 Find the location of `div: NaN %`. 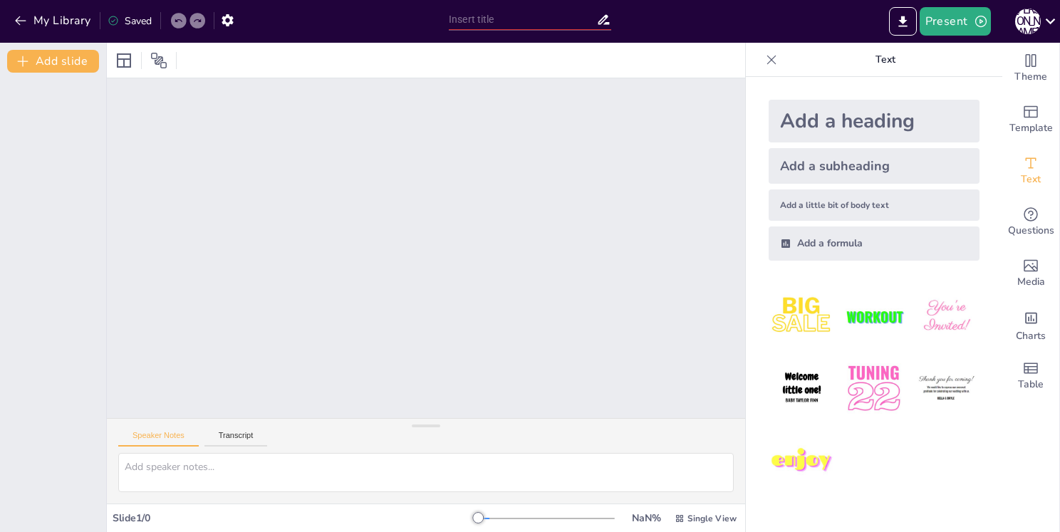

div: NaN % is located at coordinates (646, 518).